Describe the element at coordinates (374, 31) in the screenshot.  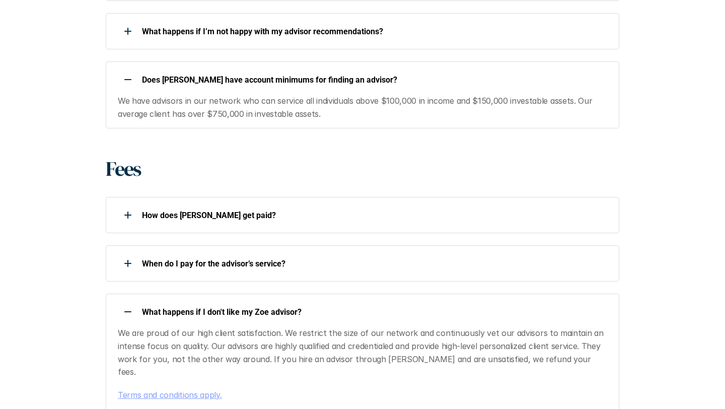
I see `p: What happens if I’m not happy with my advisor recommendations?` at that location.